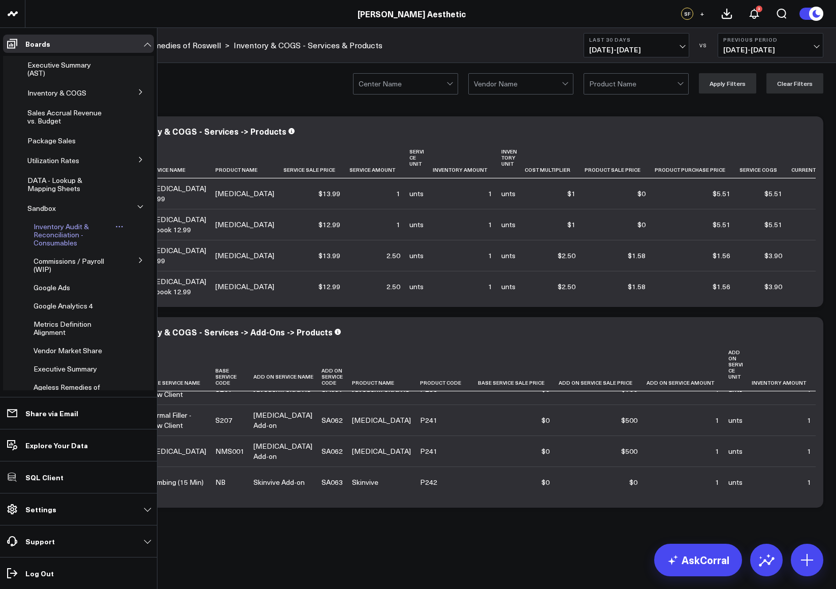 This screenshot has height=589, width=836. What do you see at coordinates (786, 367) in the screenshot?
I see `th: Inventory Amount` at bounding box center [786, 367].